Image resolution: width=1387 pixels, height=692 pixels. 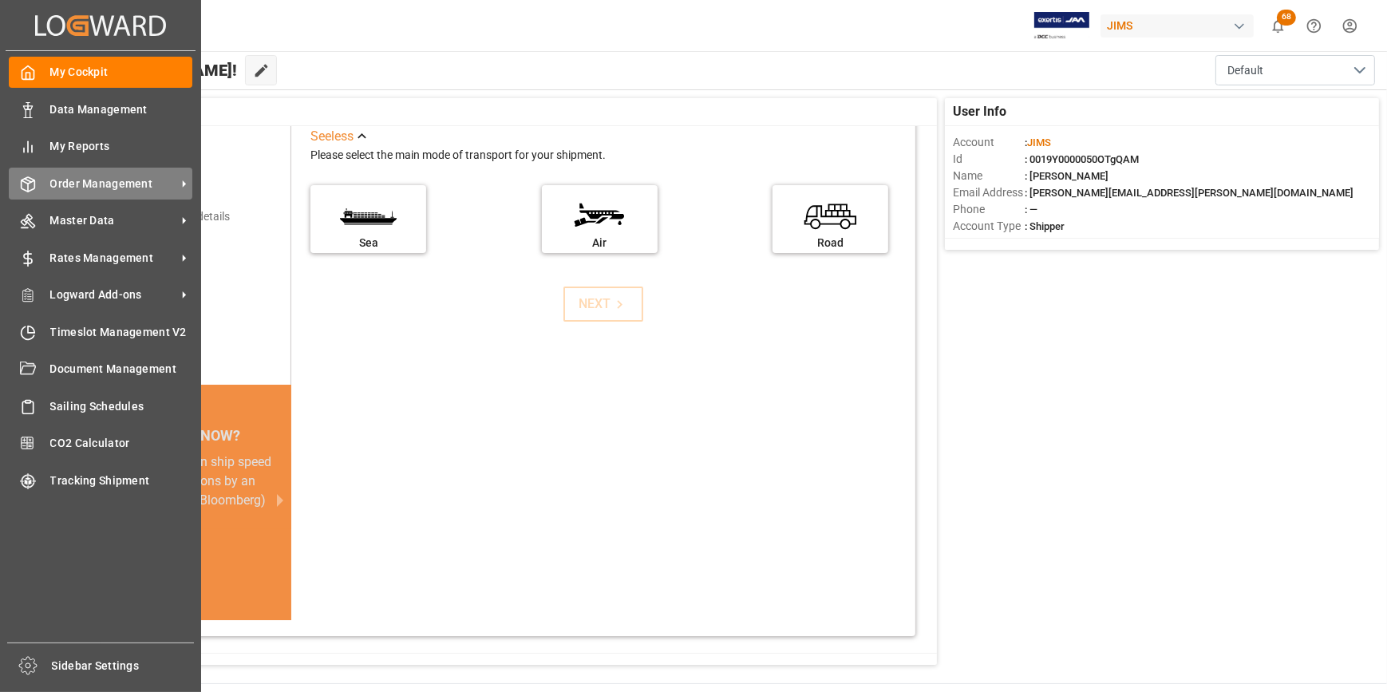 What do you see at coordinates (989, 142) in the screenshot?
I see `span: Account` at bounding box center [989, 142].